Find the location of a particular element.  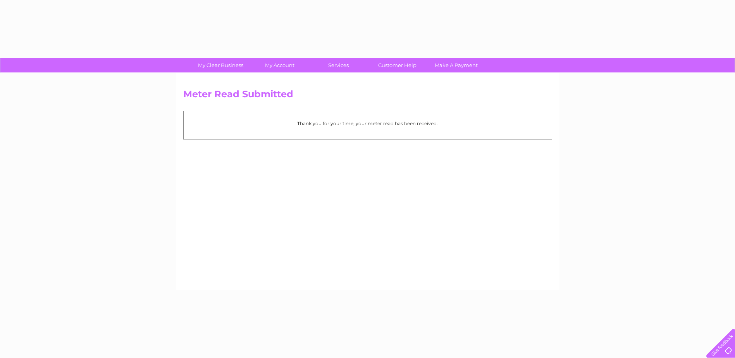

a: My Account is located at coordinates (279, 65).